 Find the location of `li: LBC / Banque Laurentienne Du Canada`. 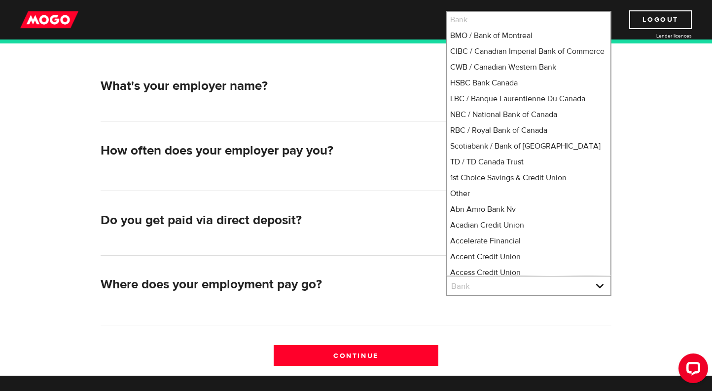

li: LBC / Banque Laurentienne Du Canada is located at coordinates (529, 99).